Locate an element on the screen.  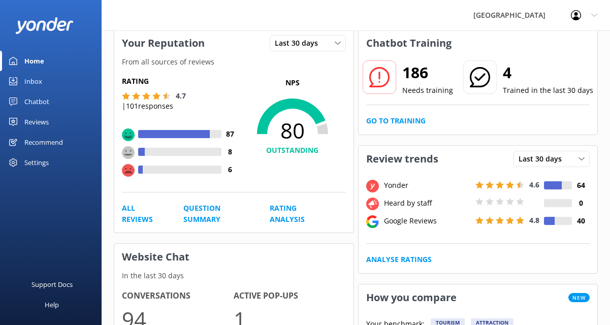
h3: Your Reputation is located at coordinates (163, 43).